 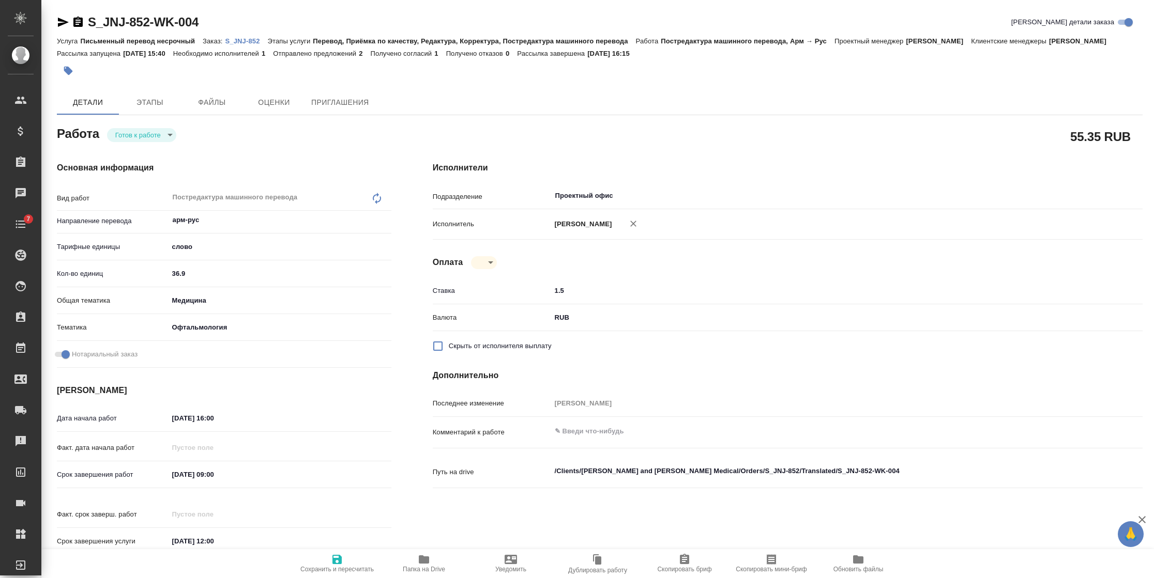 I want to click on p: Подразделение, so click(x=492, y=197).